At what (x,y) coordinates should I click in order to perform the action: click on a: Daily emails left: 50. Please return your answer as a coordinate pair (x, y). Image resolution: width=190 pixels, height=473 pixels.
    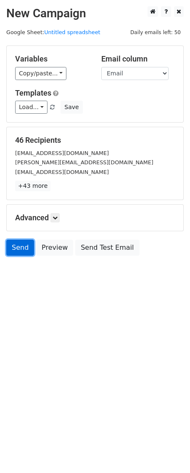
    Looking at the image, I should click on (156, 32).